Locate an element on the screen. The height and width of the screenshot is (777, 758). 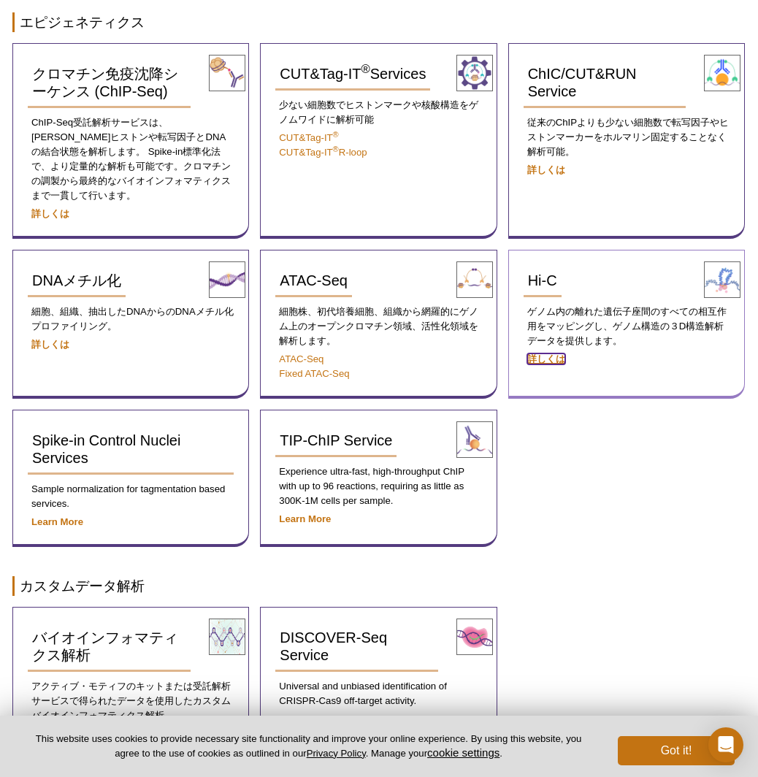
a: CUT&Tag-IT®Services is located at coordinates (353, 75).